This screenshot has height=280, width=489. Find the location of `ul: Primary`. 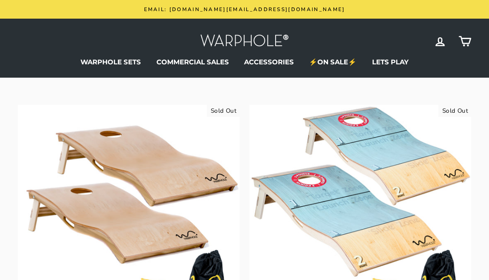

ul: Primary is located at coordinates (244, 62).